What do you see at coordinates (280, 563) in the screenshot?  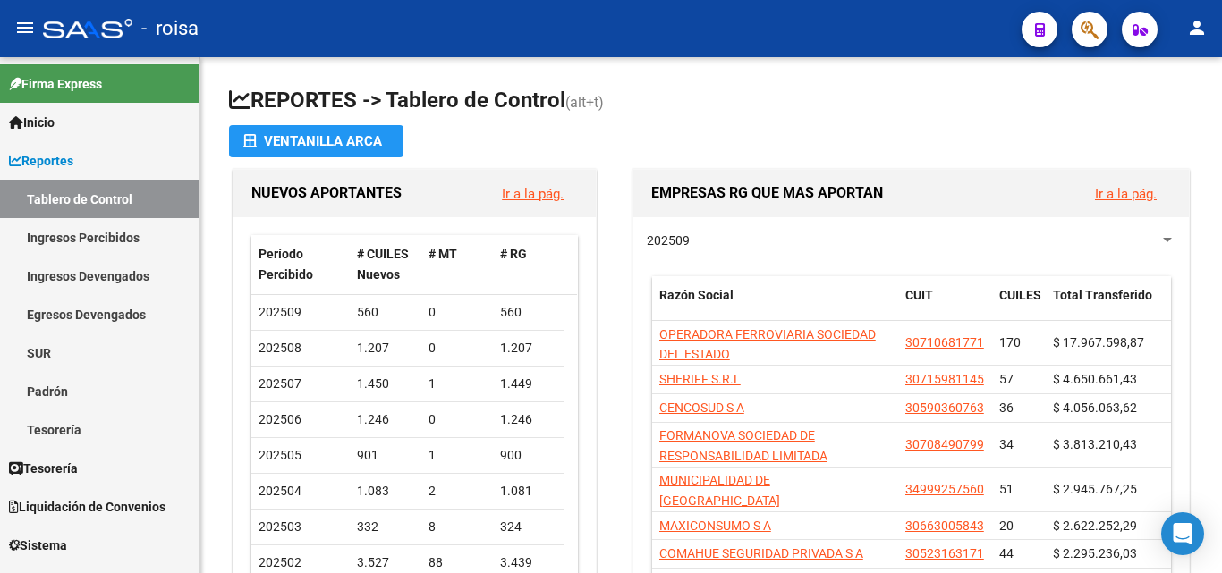 I see `span: 202502` at bounding box center [280, 563].